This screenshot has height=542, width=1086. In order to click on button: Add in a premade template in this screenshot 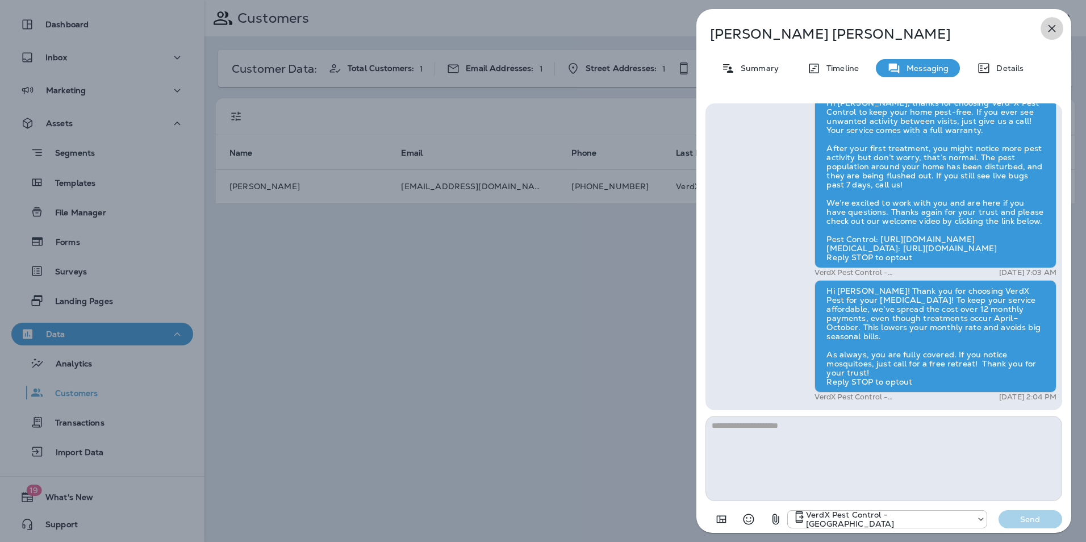, I will do `click(721, 519)`.